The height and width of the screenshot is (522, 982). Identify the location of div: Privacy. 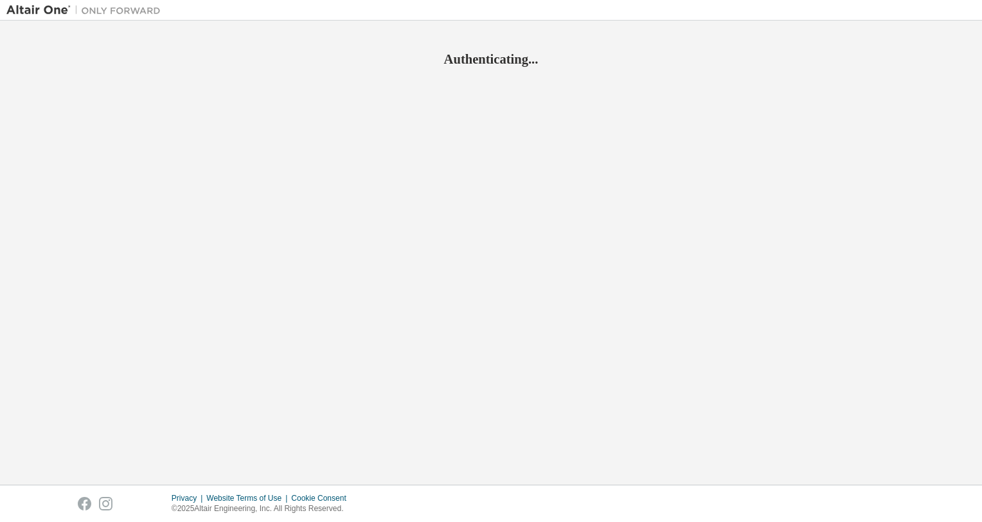
(189, 498).